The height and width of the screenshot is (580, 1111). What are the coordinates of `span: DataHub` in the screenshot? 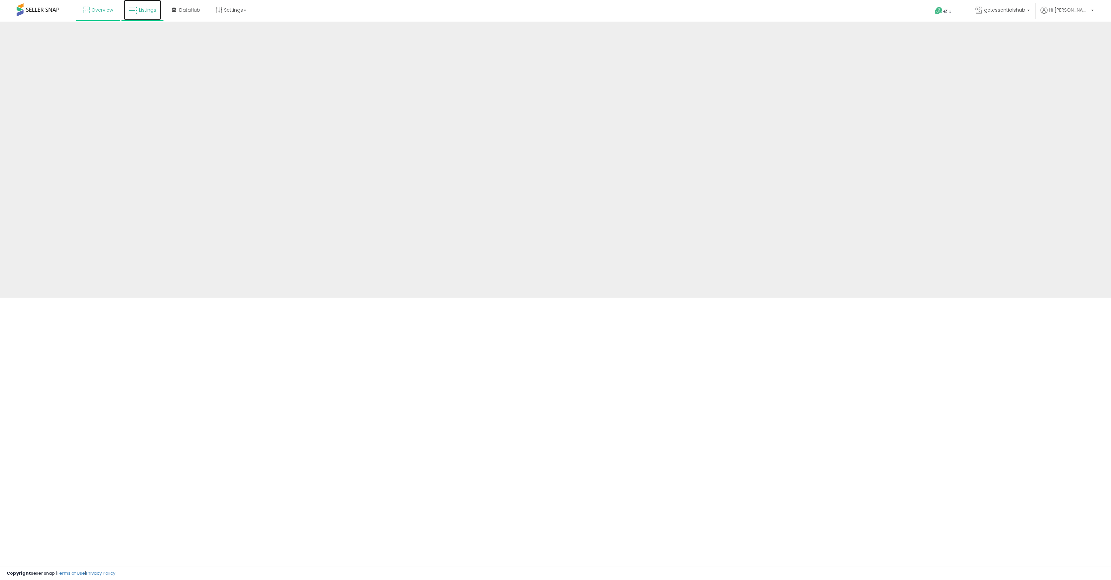 It's located at (189, 10).